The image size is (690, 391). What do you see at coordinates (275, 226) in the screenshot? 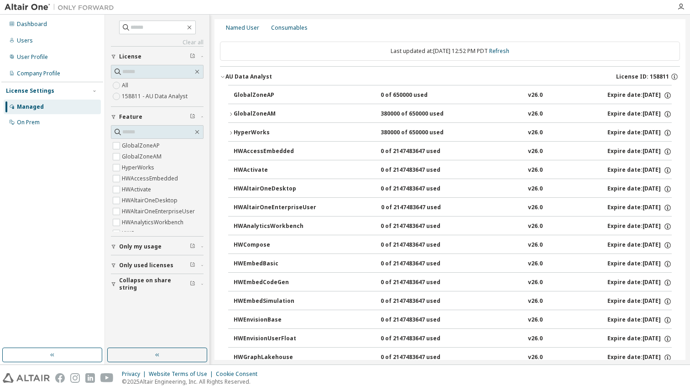
I see `div: HWAnalyticsWorkbench` at bounding box center [275, 226].